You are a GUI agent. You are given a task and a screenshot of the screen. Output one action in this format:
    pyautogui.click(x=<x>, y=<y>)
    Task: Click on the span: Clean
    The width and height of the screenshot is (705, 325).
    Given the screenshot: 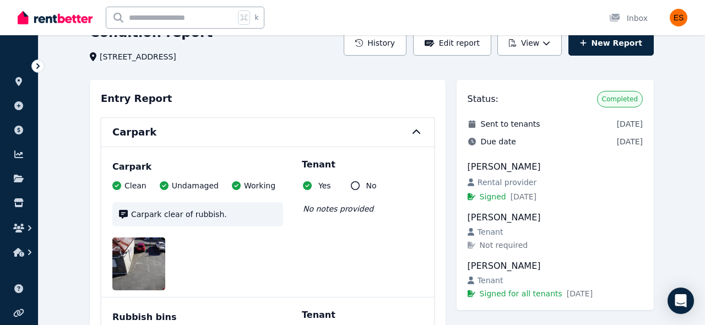 What is the action you would take?
    pyautogui.click(x=135, y=186)
    